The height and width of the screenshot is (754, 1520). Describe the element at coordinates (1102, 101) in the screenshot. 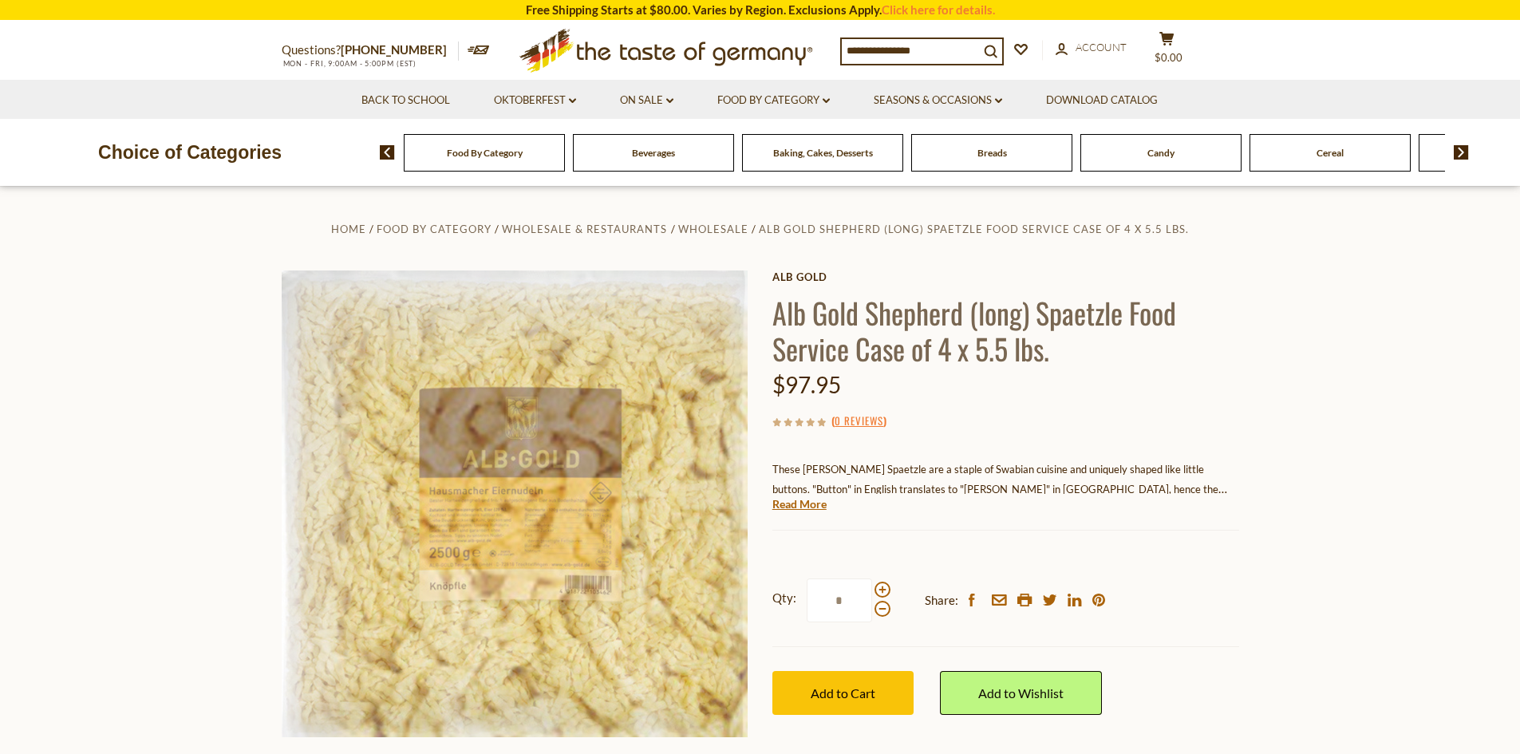

I see `a: Download Catalog` at that location.